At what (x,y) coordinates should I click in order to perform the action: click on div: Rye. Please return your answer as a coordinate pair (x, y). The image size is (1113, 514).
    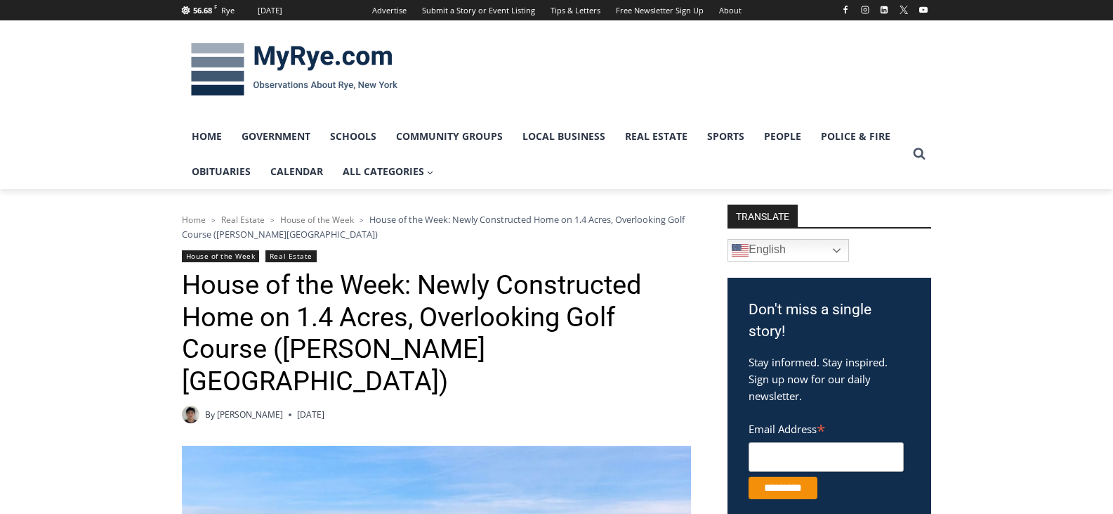
    Looking at the image, I should click on (228, 11).